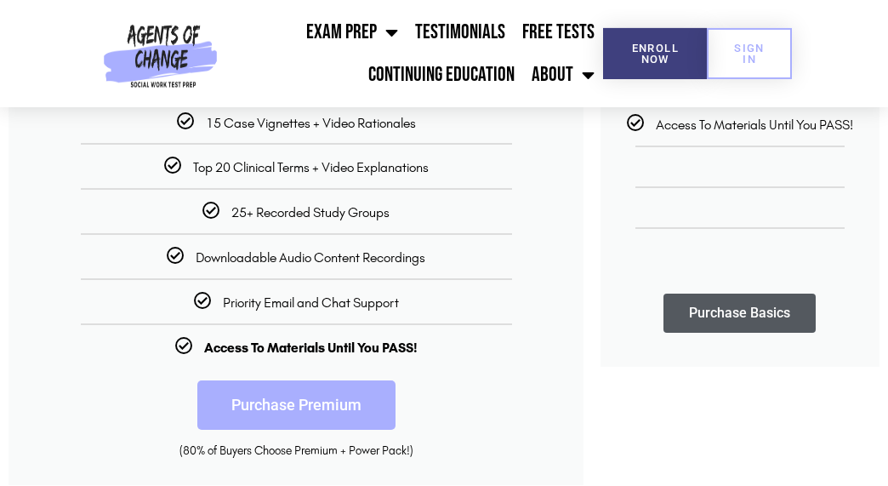 This screenshot has width=888, height=486. What do you see at coordinates (413, 54) in the screenshot?
I see `nav: Menu` at bounding box center [413, 54].